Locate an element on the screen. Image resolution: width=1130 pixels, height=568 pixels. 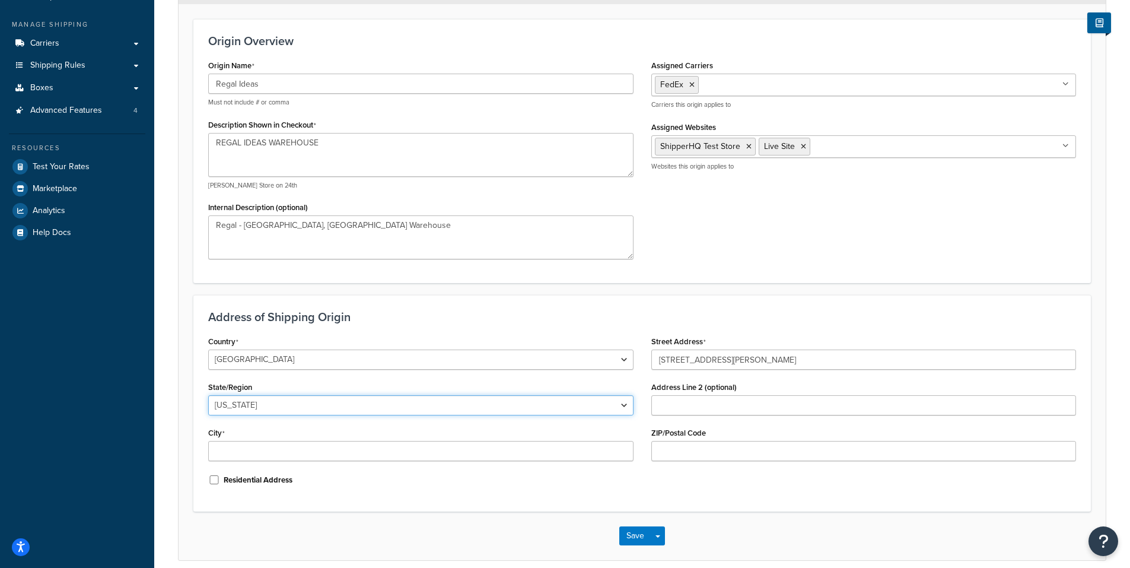
a: Marketplace is located at coordinates (77, 189).